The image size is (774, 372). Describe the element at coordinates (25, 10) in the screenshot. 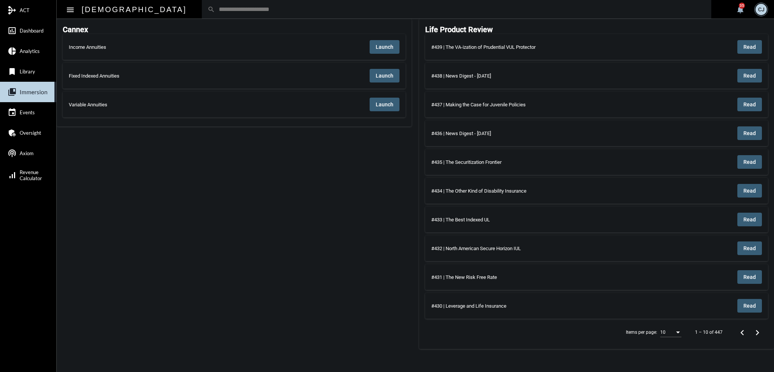

I see `span: ACT` at that location.